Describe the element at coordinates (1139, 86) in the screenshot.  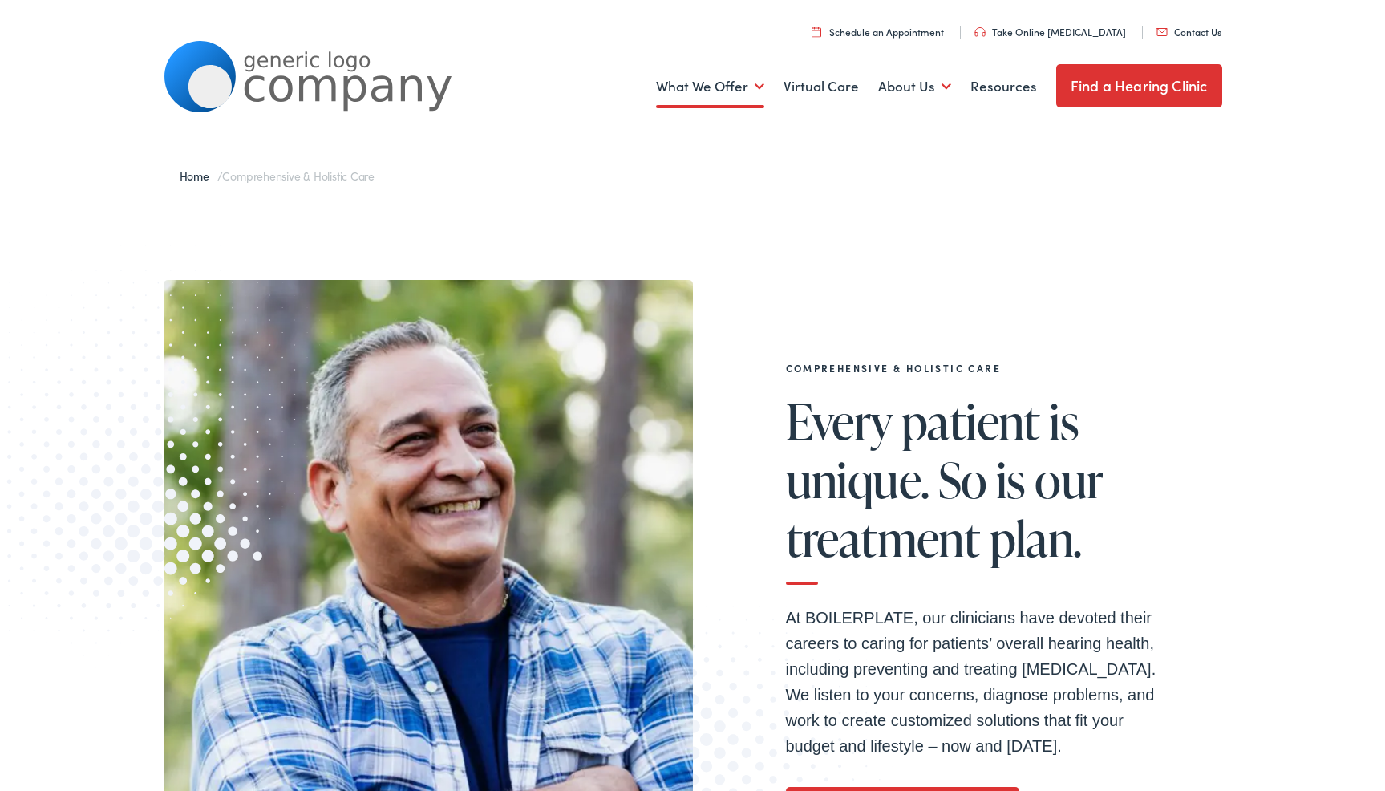
I see `a: Find a Hearing Clinic` at that location.